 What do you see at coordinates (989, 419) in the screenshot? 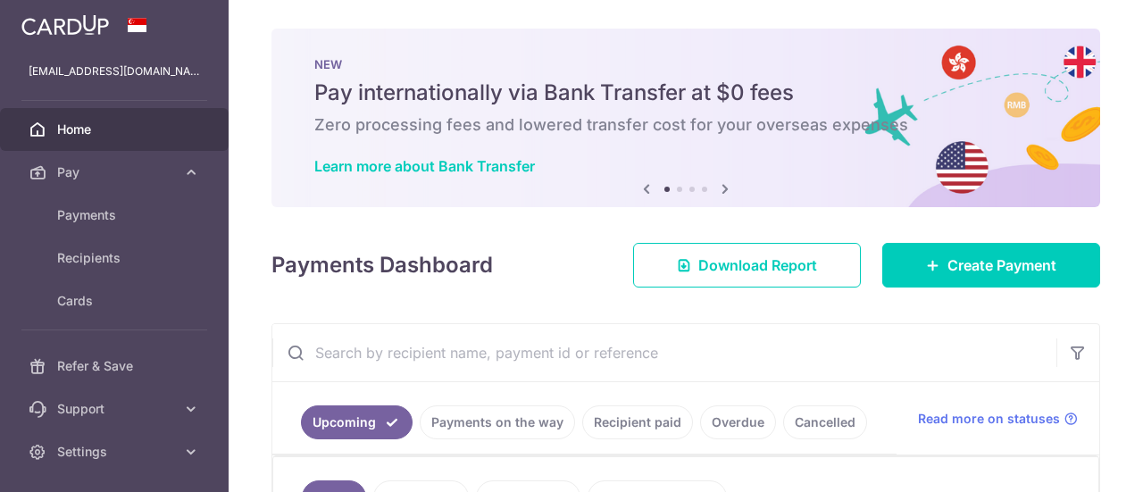
I see `span: Read more on statuses` at bounding box center [989, 419].